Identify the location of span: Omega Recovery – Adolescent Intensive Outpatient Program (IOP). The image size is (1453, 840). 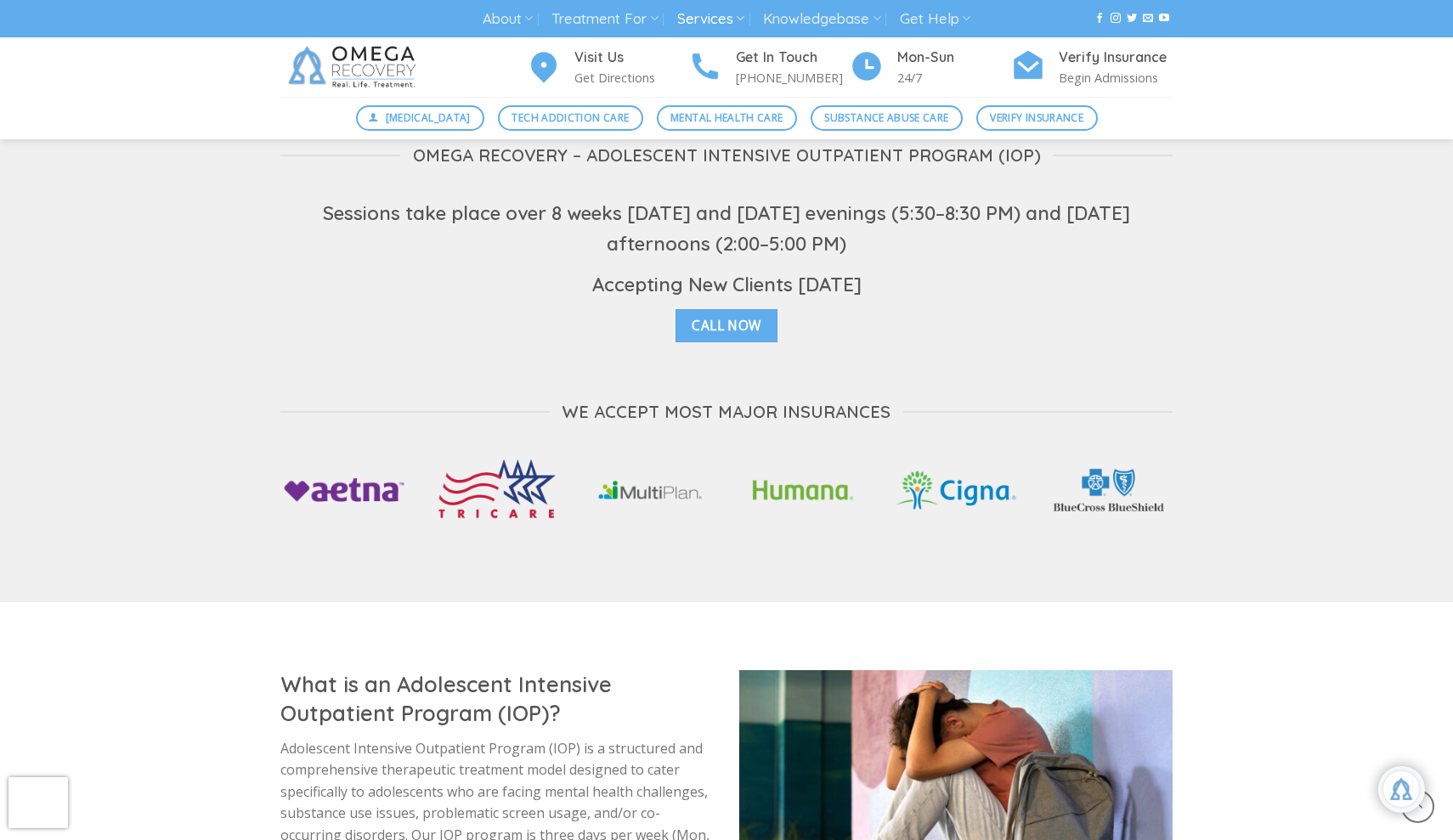
(726, 156).